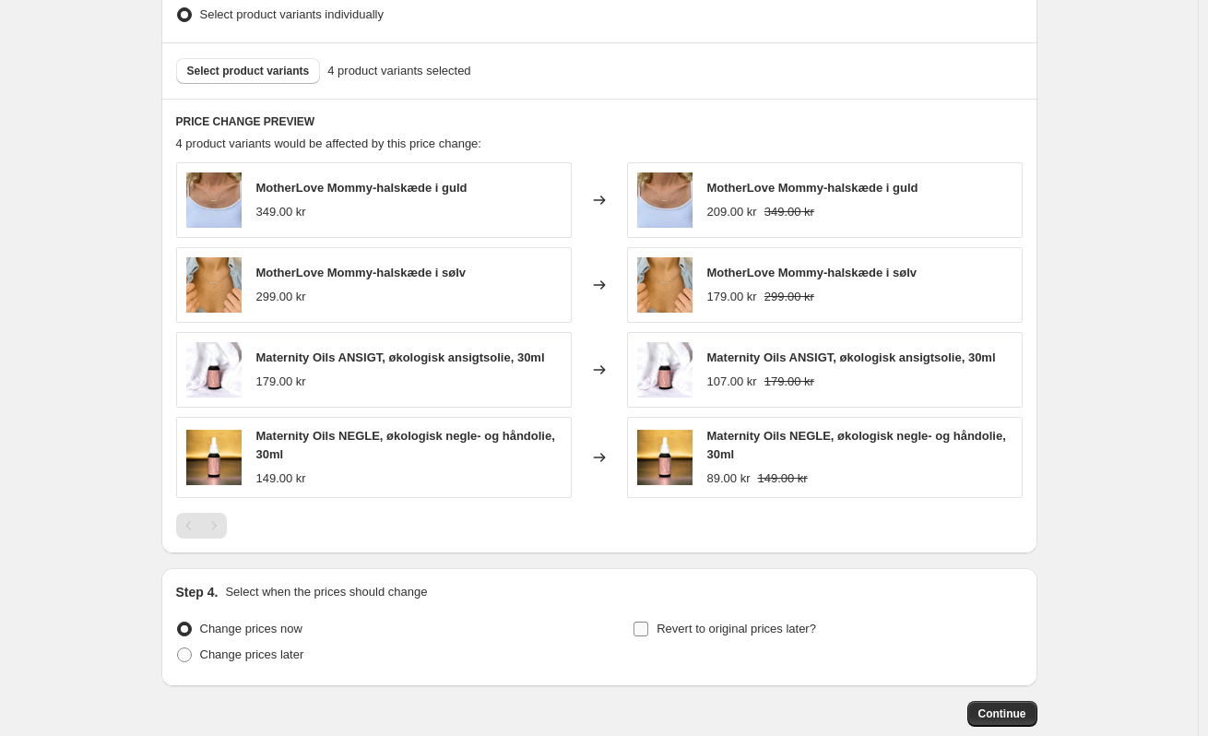 Image resolution: width=1208 pixels, height=736 pixels. What do you see at coordinates (328, 143) in the screenshot?
I see `span: 4 product variants would be affected by this price change:` at bounding box center [328, 143].